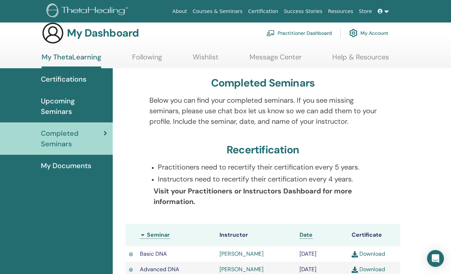 Image resolution: width=451 pixels, height=274 pixels. I want to click on a: Certification, so click(263, 11).